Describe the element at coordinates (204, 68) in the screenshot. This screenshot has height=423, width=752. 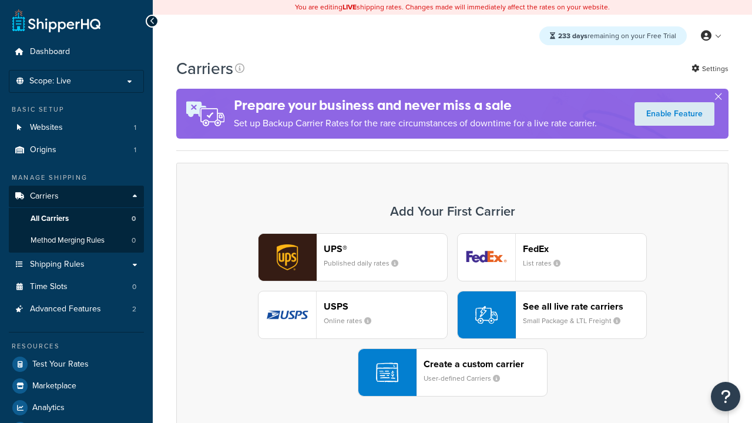
I see `h1: Carriers` at that location.